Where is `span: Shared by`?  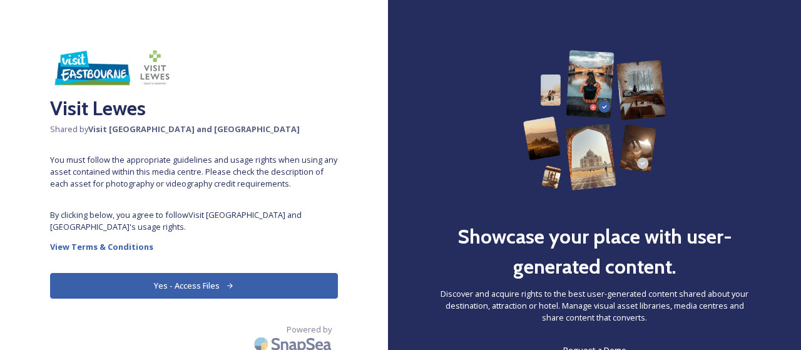 span: Shared by is located at coordinates (194, 129).